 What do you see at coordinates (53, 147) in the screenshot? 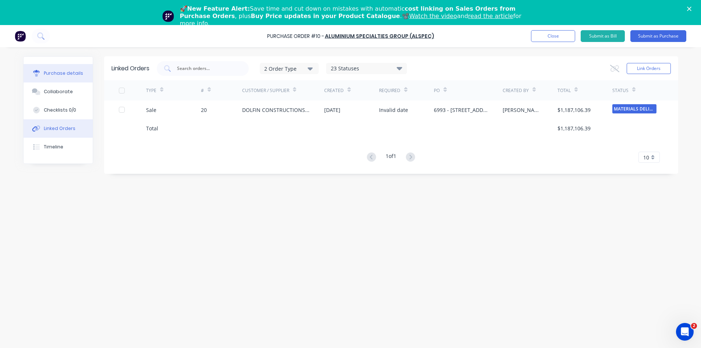
I see `div: Timeline` at bounding box center [53, 147].